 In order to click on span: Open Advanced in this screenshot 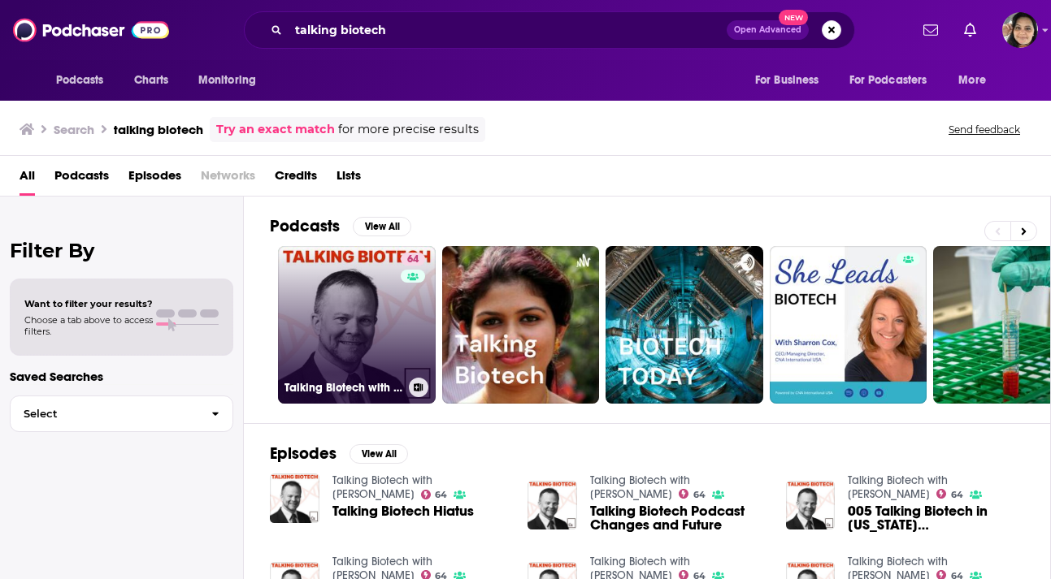, I will do `click(767, 30)`.